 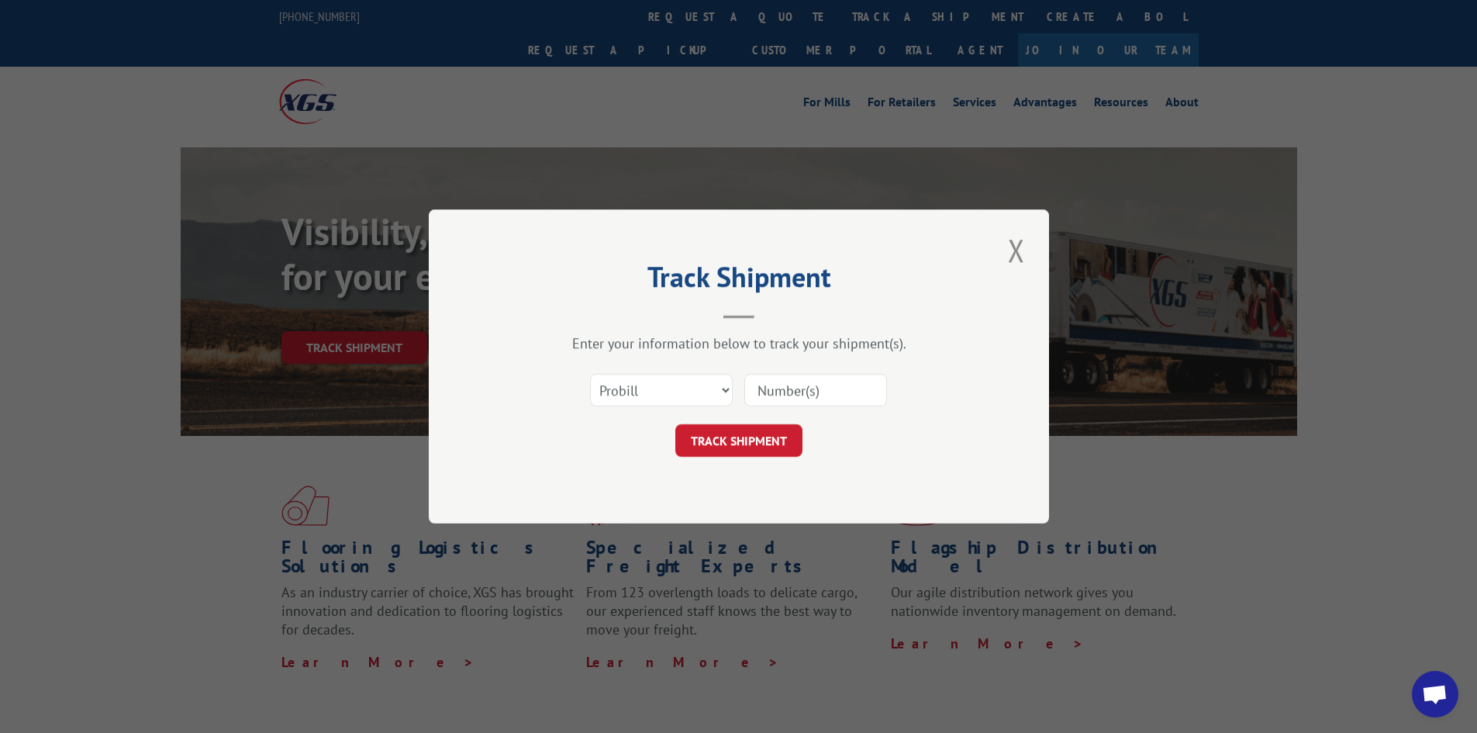 I want to click on button: Close modal, so click(x=1017, y=250).